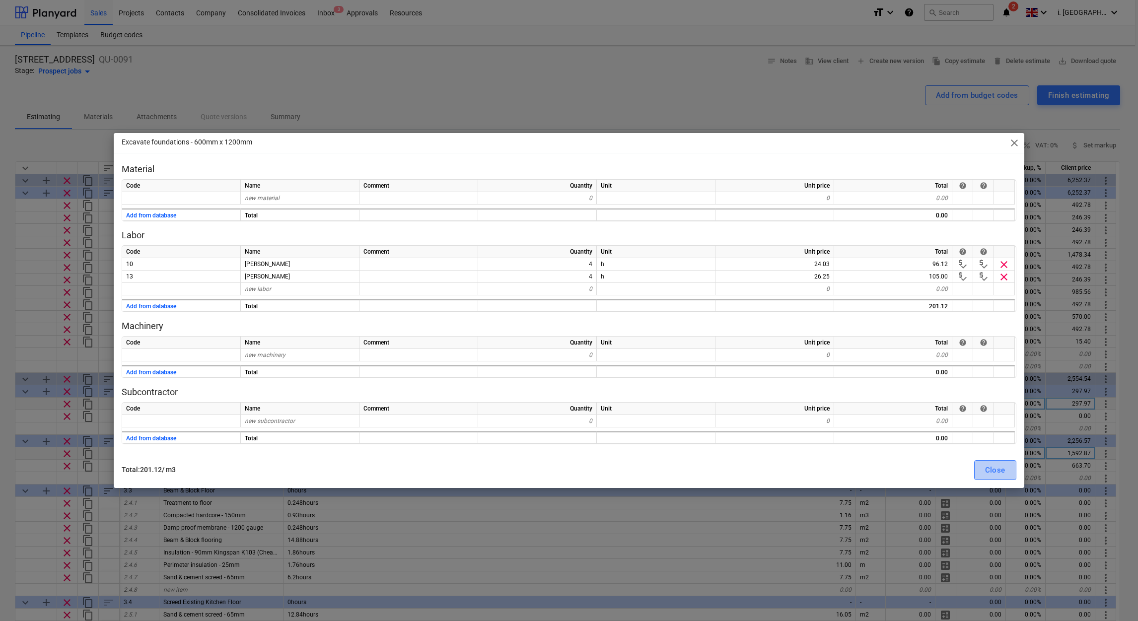 This screenshot has width=1138, height=621. Describe the element at coordinates (893, 305) in the screenshot. I see `div: 201.12` at that location.